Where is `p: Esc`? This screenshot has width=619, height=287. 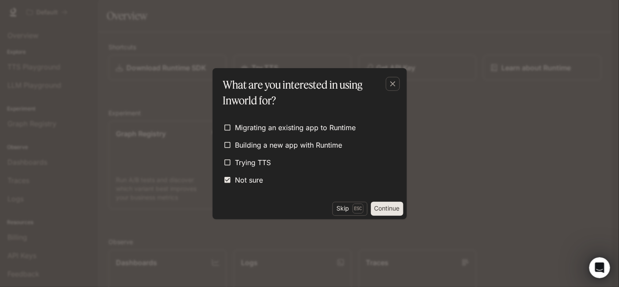
p: Esc is located at coordinates (358, 209).